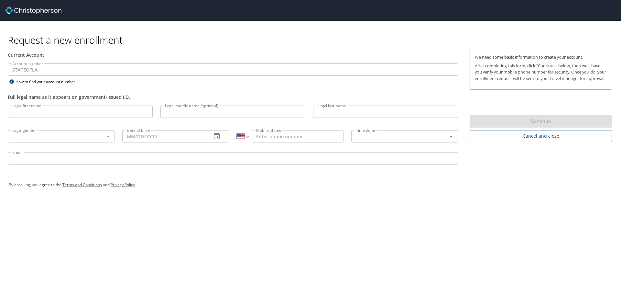 The image size is (621, 295). I want to click on div: Full legal name as it appears on government-issued I.D., so click(233, 97).